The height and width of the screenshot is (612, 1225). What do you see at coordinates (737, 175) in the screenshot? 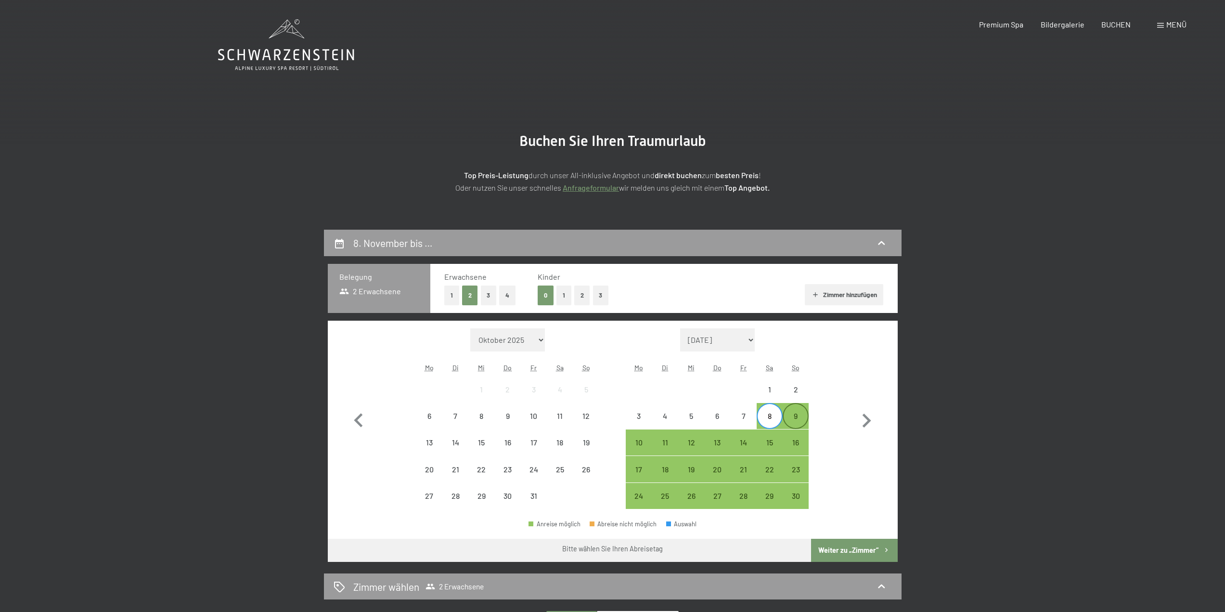
I see `strong: besten Preis` at bounding box center [737, 175].